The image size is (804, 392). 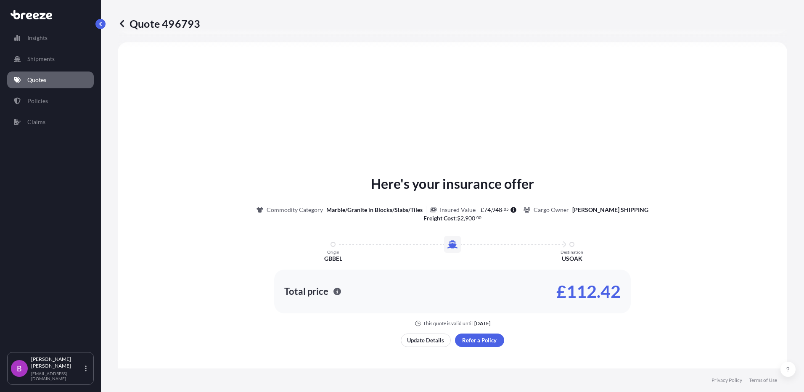 What do you see at coordinates (50, 59) in the screenshot?
I see `a: Shipments` at bounding box center [50, 59].